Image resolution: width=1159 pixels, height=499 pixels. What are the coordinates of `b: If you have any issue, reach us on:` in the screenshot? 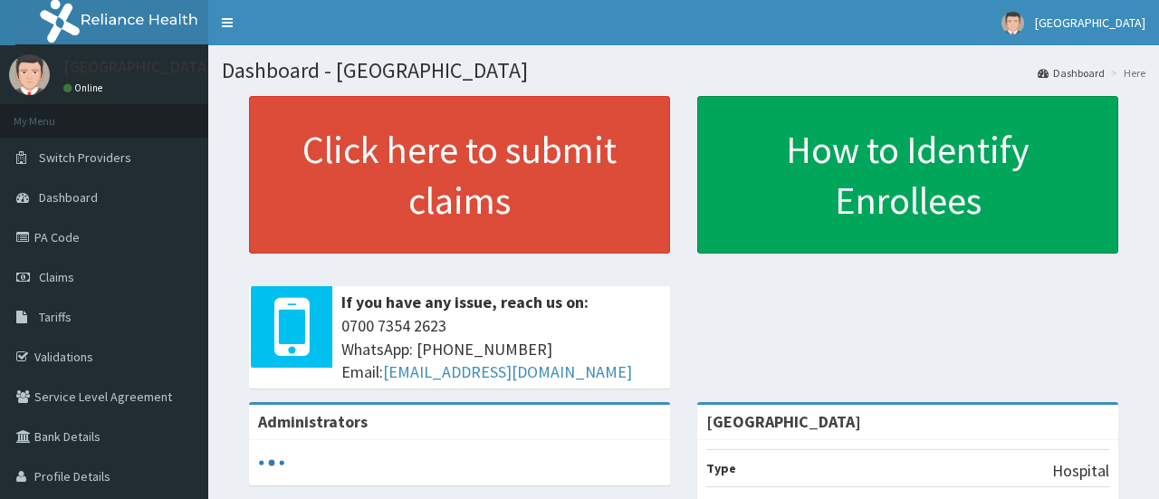 It's located at (465, 302).